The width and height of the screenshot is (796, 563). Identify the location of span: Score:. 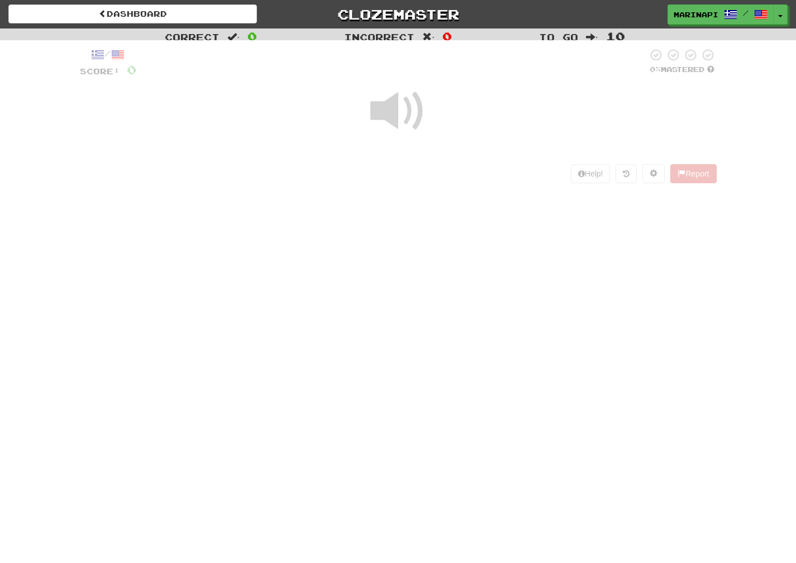
(100, 71).